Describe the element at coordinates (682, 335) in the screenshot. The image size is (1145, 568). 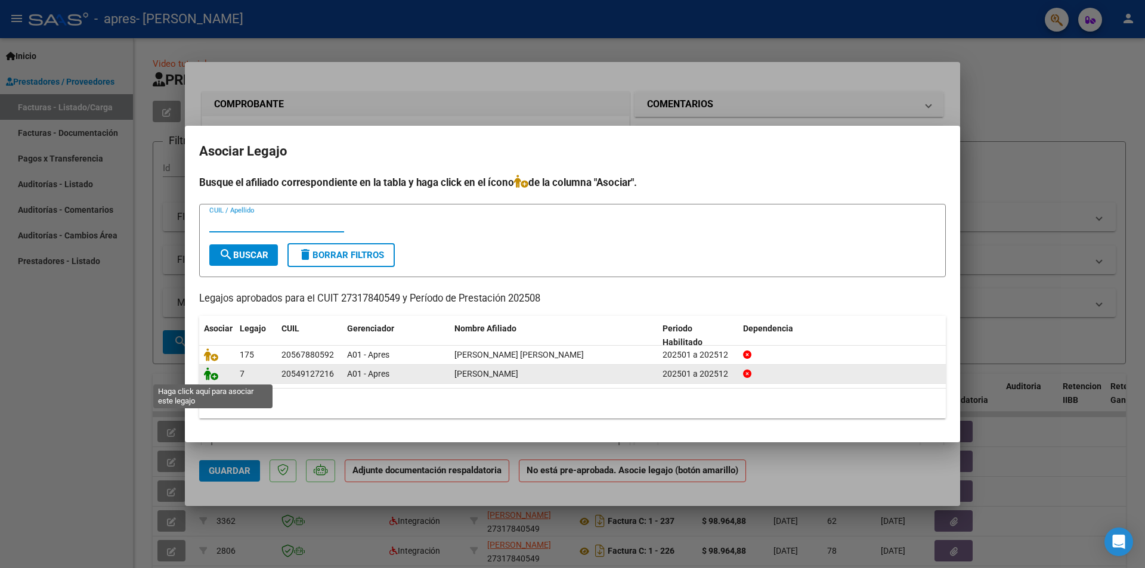
I see `span: Periodo Habilitado` at that location.